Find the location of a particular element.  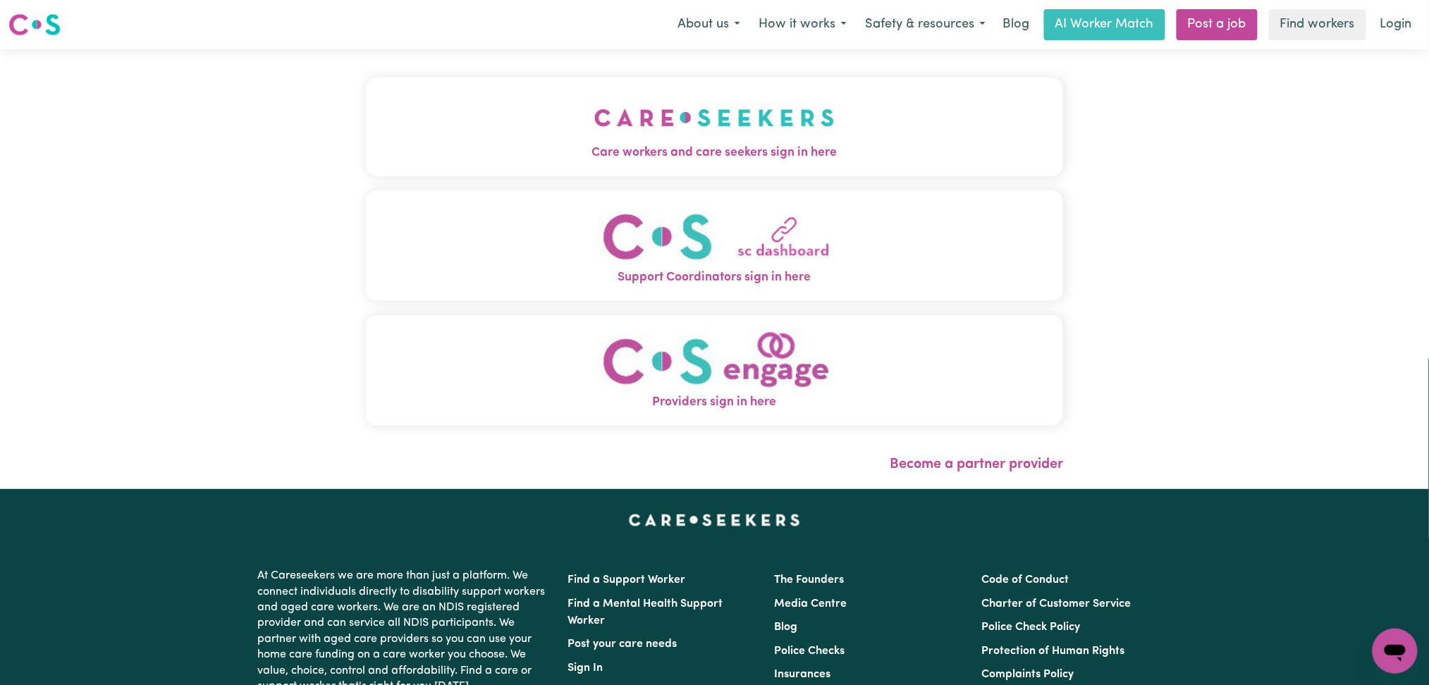

button: Support Coordinators sign in here is located at coordinates (715, 245).